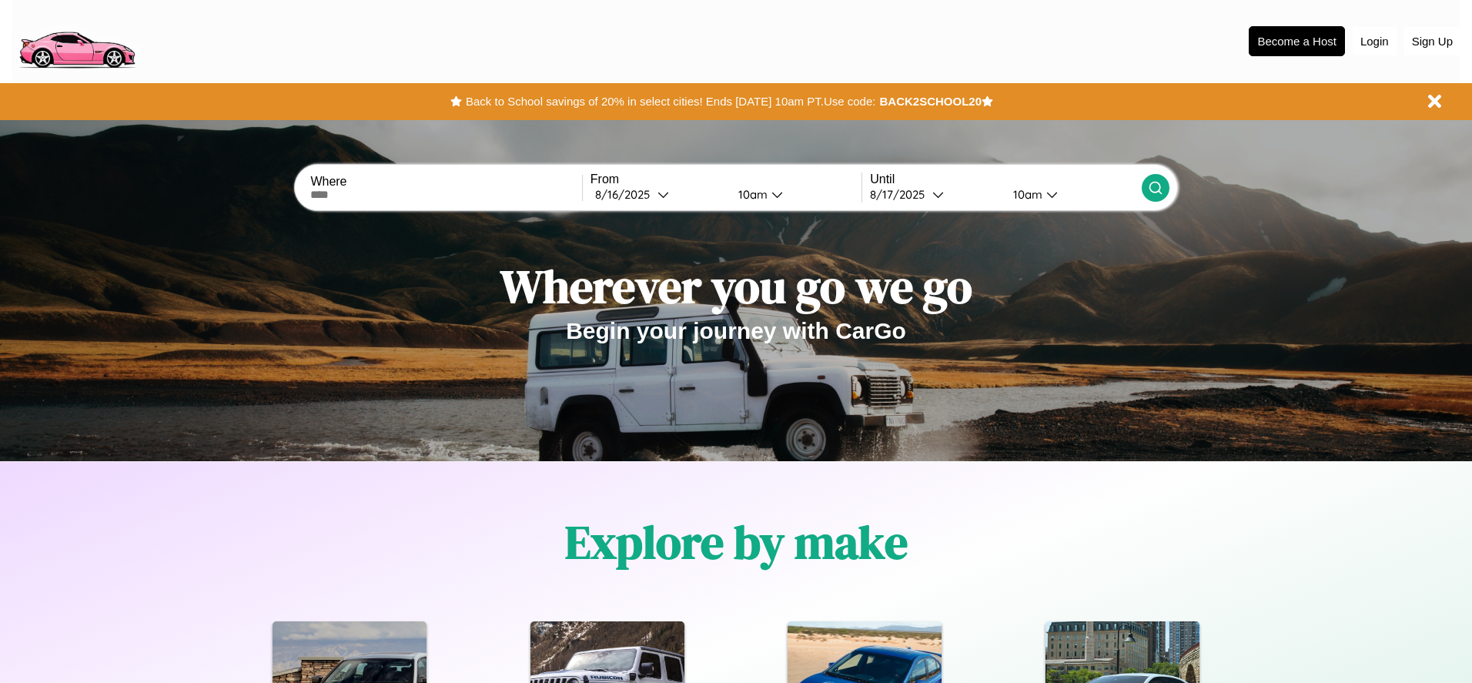  What do you see at coordinates (76, 40) in the screenshot?
I see `img: logo` at bounding box center [76, 40].